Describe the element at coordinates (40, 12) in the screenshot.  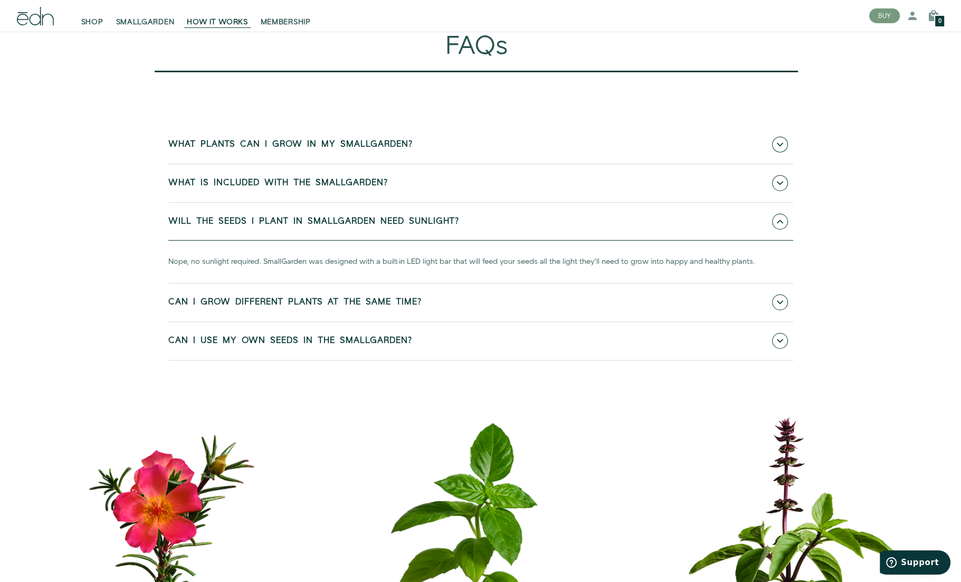
I see `span: Support` at that location.